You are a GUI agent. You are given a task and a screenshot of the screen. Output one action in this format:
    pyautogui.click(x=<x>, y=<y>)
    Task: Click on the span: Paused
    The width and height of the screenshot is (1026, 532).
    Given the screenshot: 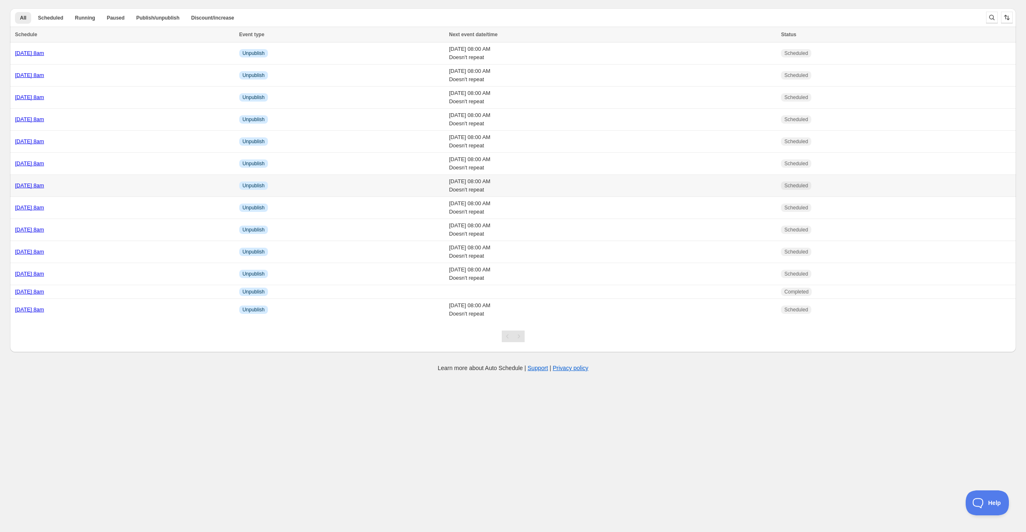 What is the action you would take?
    pyautogui.click(x=116, y=18)
    